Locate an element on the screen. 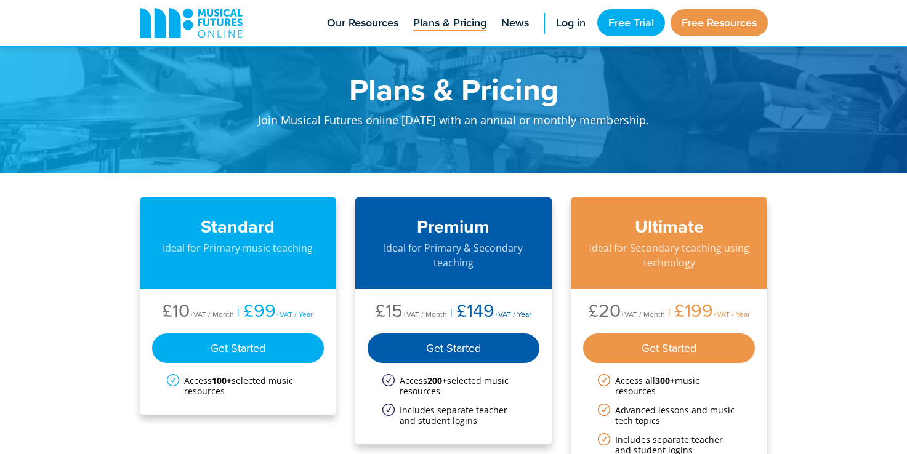 This screenshot has width=907, height=454. span: Log in is located at coordinates (571, 23).